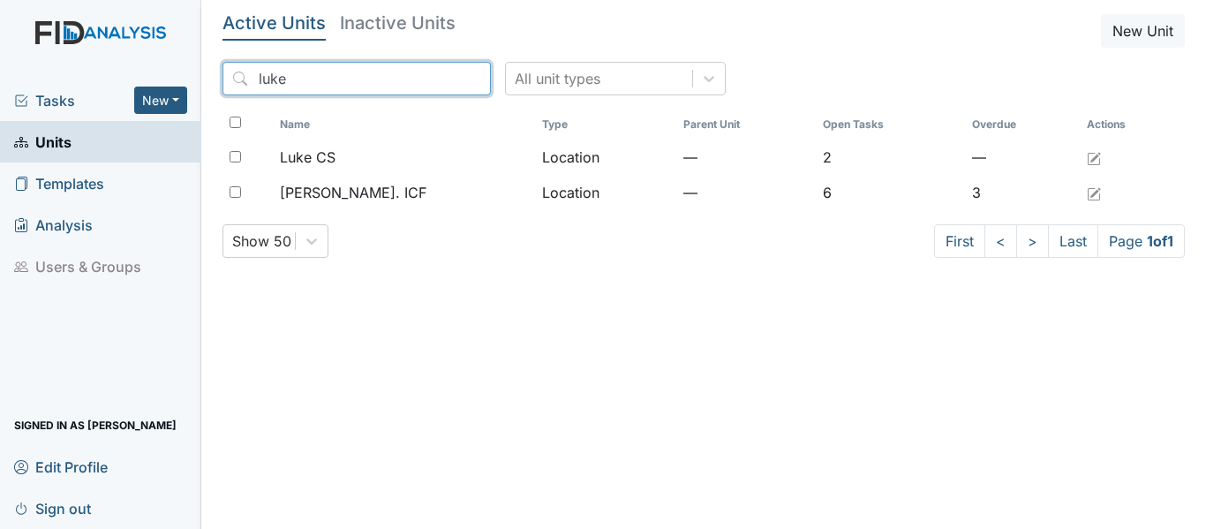  I want to click on nav: task-pagination, so click(1059, 241).